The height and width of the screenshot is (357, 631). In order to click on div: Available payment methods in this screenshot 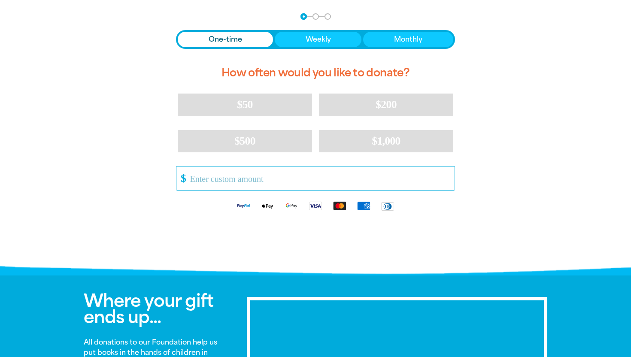, I will do `click(316, 206)`.